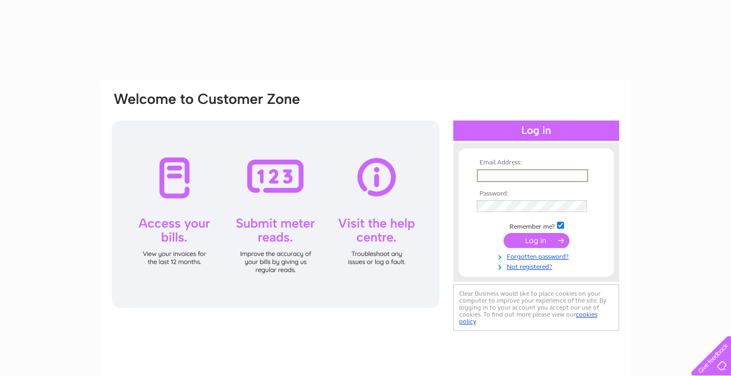 The height and width of the screenshot is (376, 731). What do you see at coordinates (536, 163) in the screenshot?
I see `th: Email Address:` at bounding box center [536, 163].